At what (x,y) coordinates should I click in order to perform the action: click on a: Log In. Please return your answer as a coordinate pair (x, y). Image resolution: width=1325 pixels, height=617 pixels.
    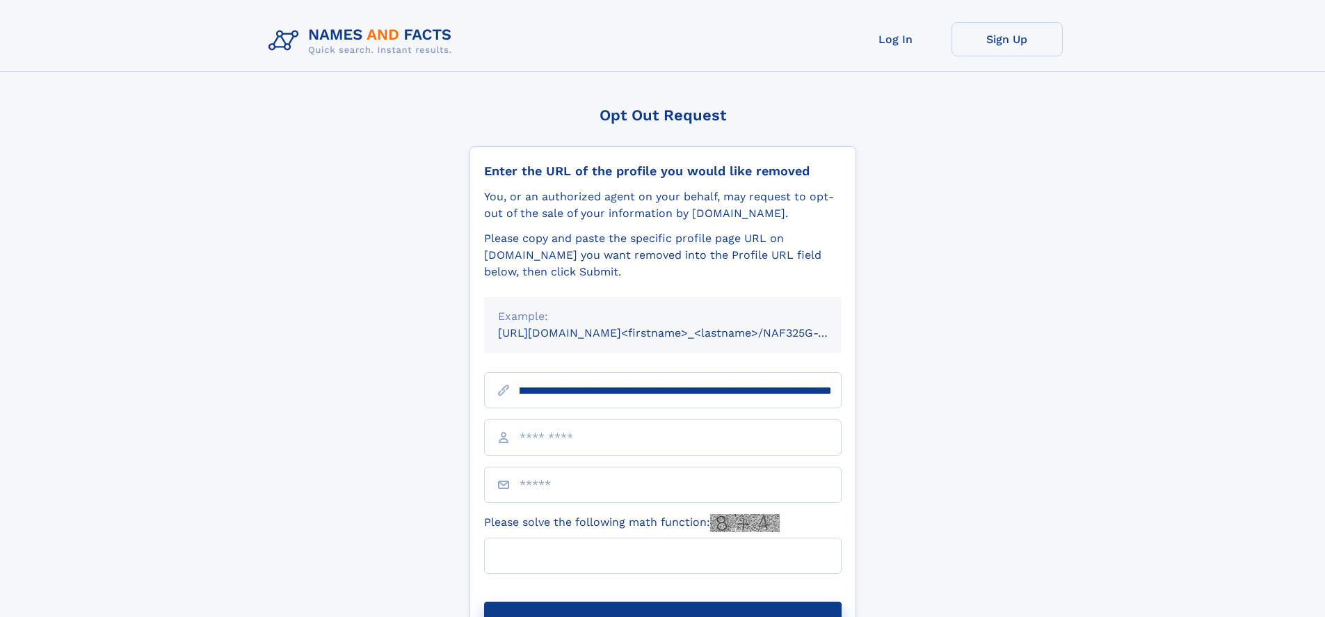
    Looking at the image, I should click on (896, 39).